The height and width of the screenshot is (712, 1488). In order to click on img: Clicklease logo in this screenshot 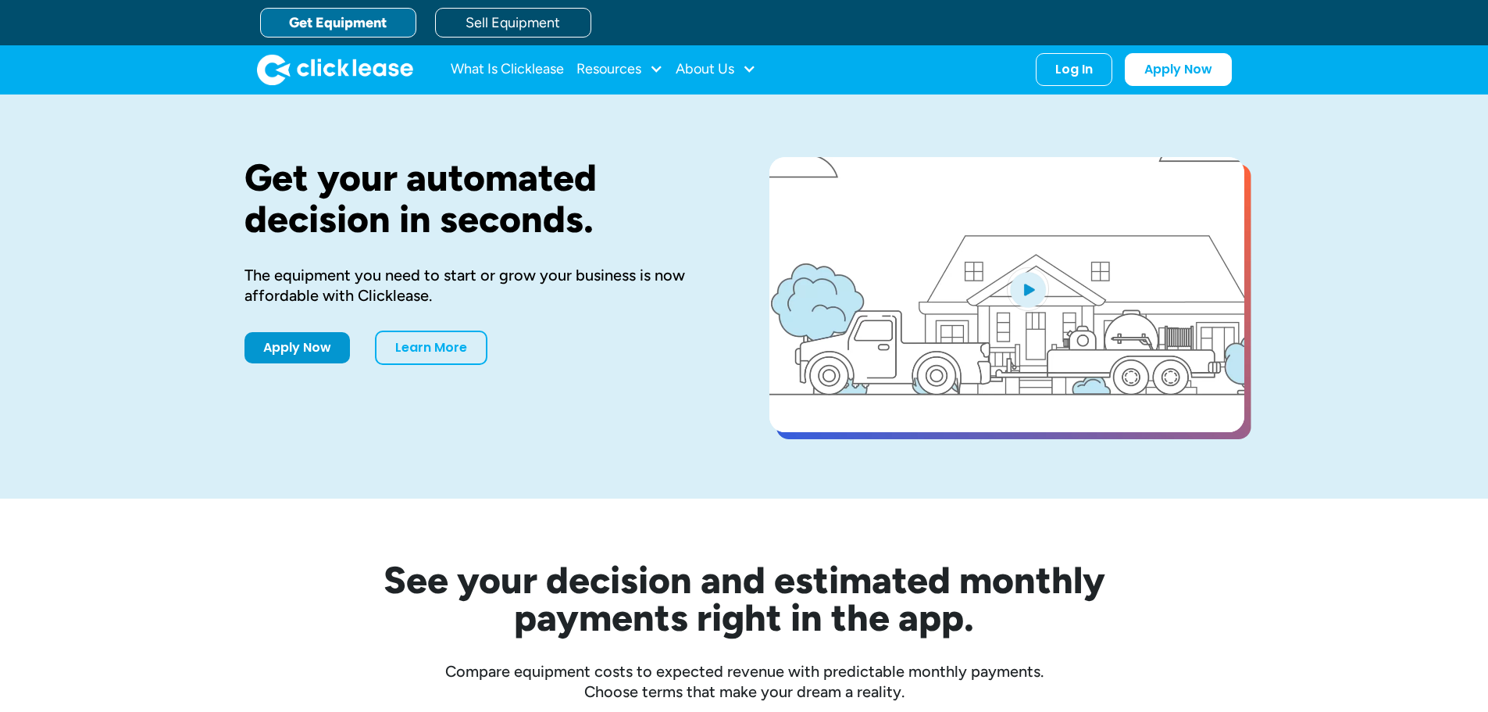, I will do `click(335, 70)`.